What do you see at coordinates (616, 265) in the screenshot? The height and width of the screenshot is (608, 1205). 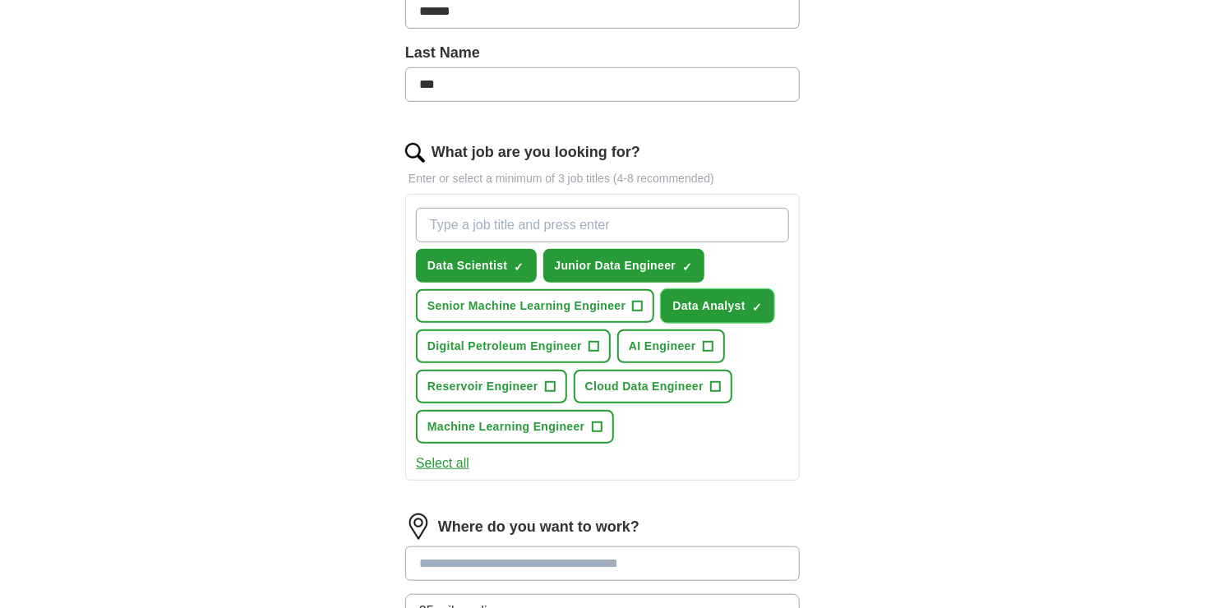 I see `span: Junior Data Engineer` at bounding box center [616, 265].